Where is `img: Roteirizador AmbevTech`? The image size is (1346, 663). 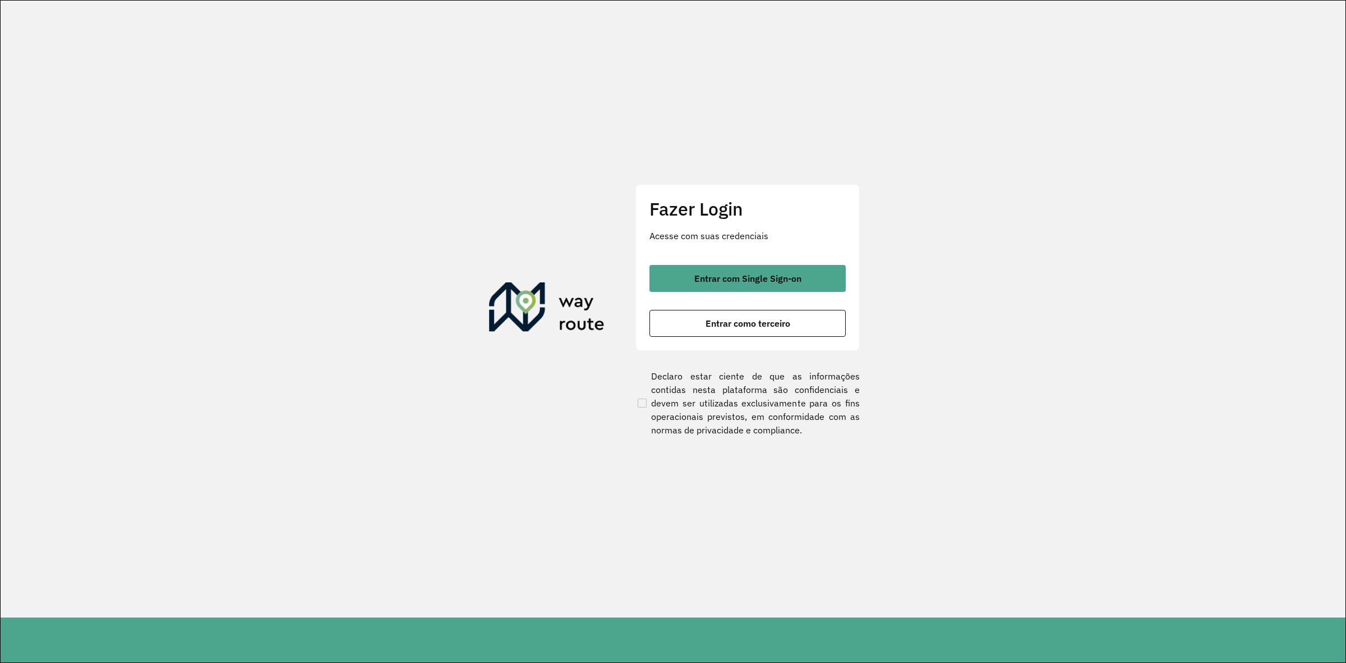 img: Roteirizador AmbevTech is located at coordinates (547, 309).